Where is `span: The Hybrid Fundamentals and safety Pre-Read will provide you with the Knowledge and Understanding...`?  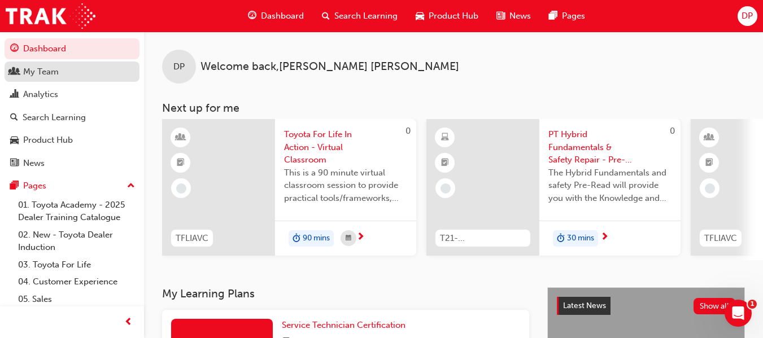
span: The Hybrid Fundamentals and safety Pre-Read will provide you with the Knowledge and Understanding... is located at coordinates (610, 186).